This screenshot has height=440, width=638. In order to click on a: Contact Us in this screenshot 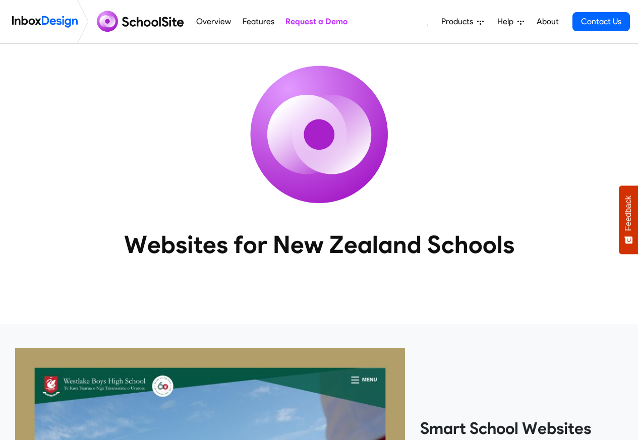, I will do `click(601, 22)`.